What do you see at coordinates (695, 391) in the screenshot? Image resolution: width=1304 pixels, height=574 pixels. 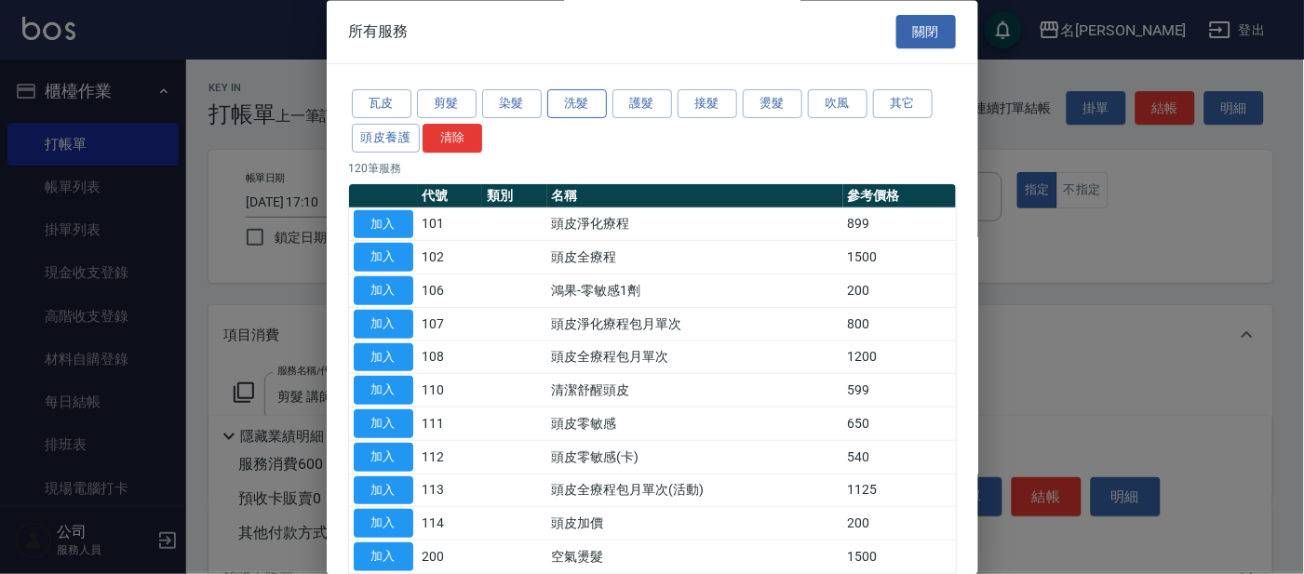 I see `td: 清潔舒醒頭皮` at bounding box center [695, 391].